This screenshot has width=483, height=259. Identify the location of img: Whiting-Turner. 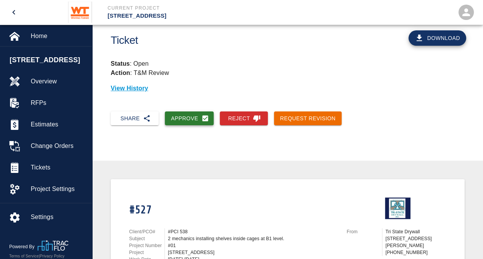
(80, 12).